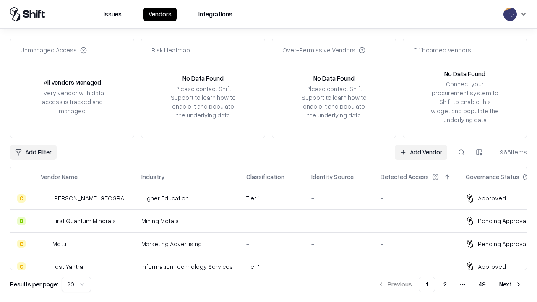 The image size is (537, 302). Describe the element at coordinates (332, 177) in the screenshot. I see `div: Identity Source` at that location.